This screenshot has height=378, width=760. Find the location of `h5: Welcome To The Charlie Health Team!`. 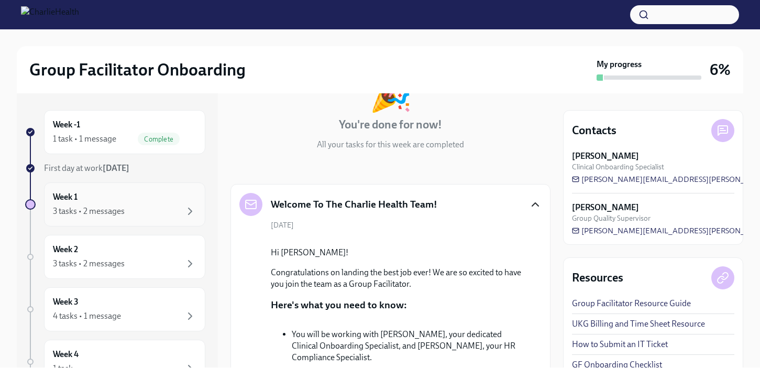

h5: Welcome To The Charlie Health Team! is located at coordinates (354, 204).